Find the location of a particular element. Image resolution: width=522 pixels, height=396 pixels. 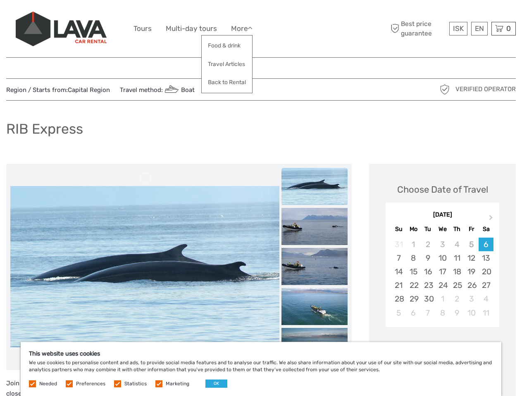

div: Choose Saturday, September 6th, 2025 is located at coordinates (485, 244).